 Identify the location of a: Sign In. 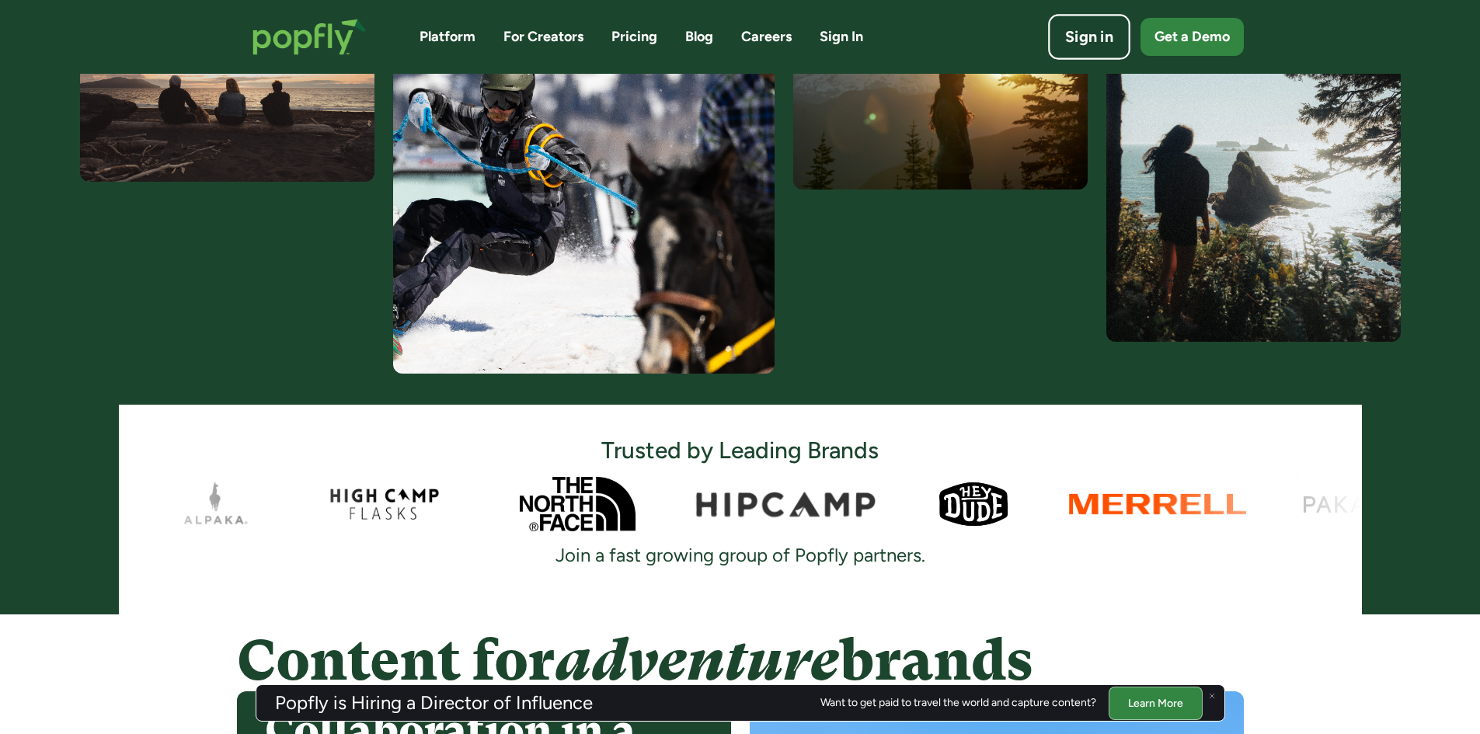
(842, 37).